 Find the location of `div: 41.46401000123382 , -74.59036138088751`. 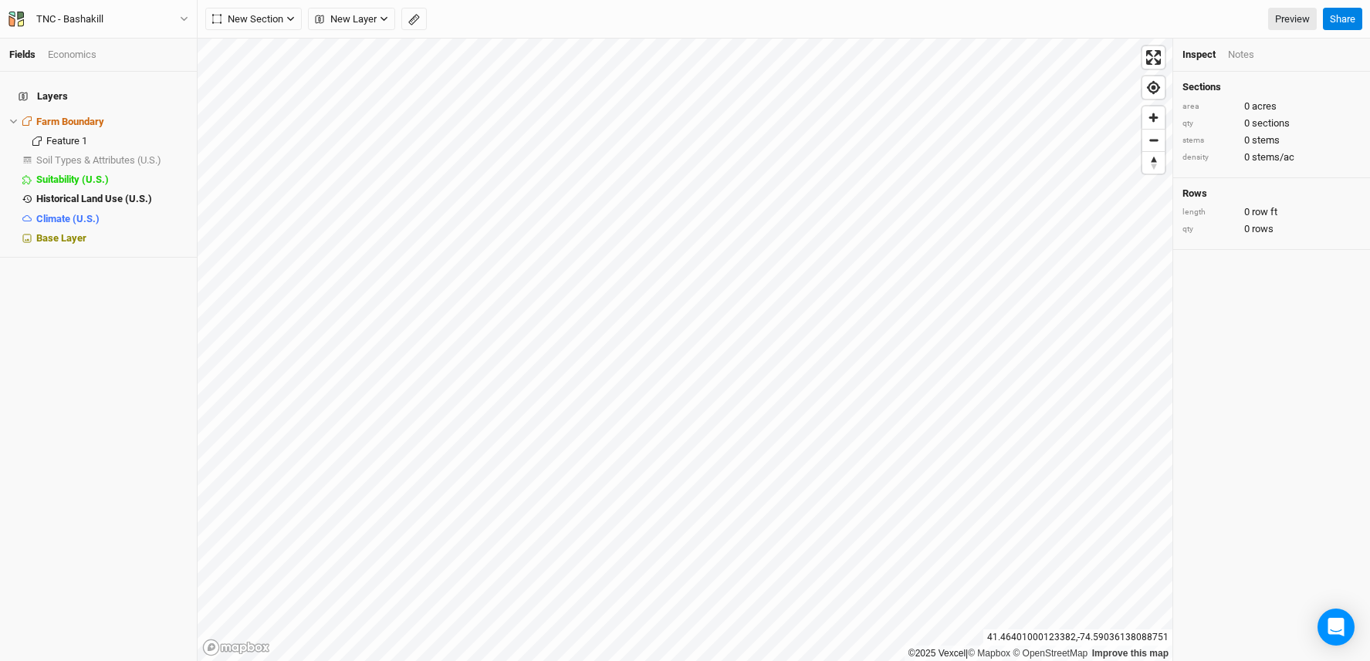

div: 41.46401000123382 , -74.59036138088751 is located at coordinates (1077, 637).